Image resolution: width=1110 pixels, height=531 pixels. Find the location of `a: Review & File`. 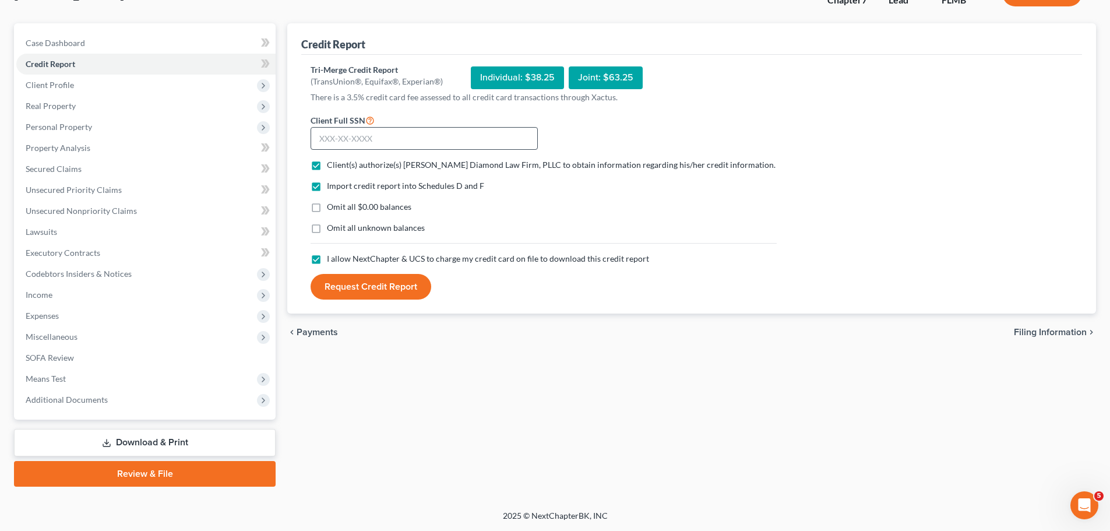

a: Review & File is located at coordinates (145, 474).